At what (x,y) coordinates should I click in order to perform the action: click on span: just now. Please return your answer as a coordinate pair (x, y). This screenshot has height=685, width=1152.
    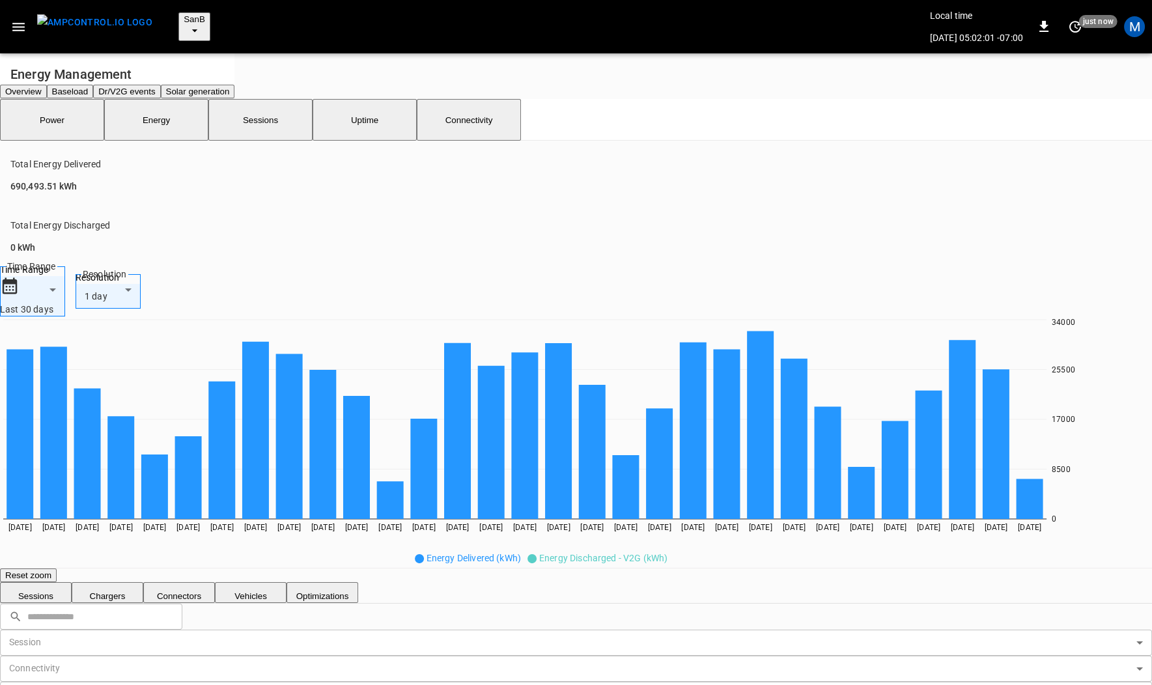
    Looking at the image, I should click on (1098, 21).